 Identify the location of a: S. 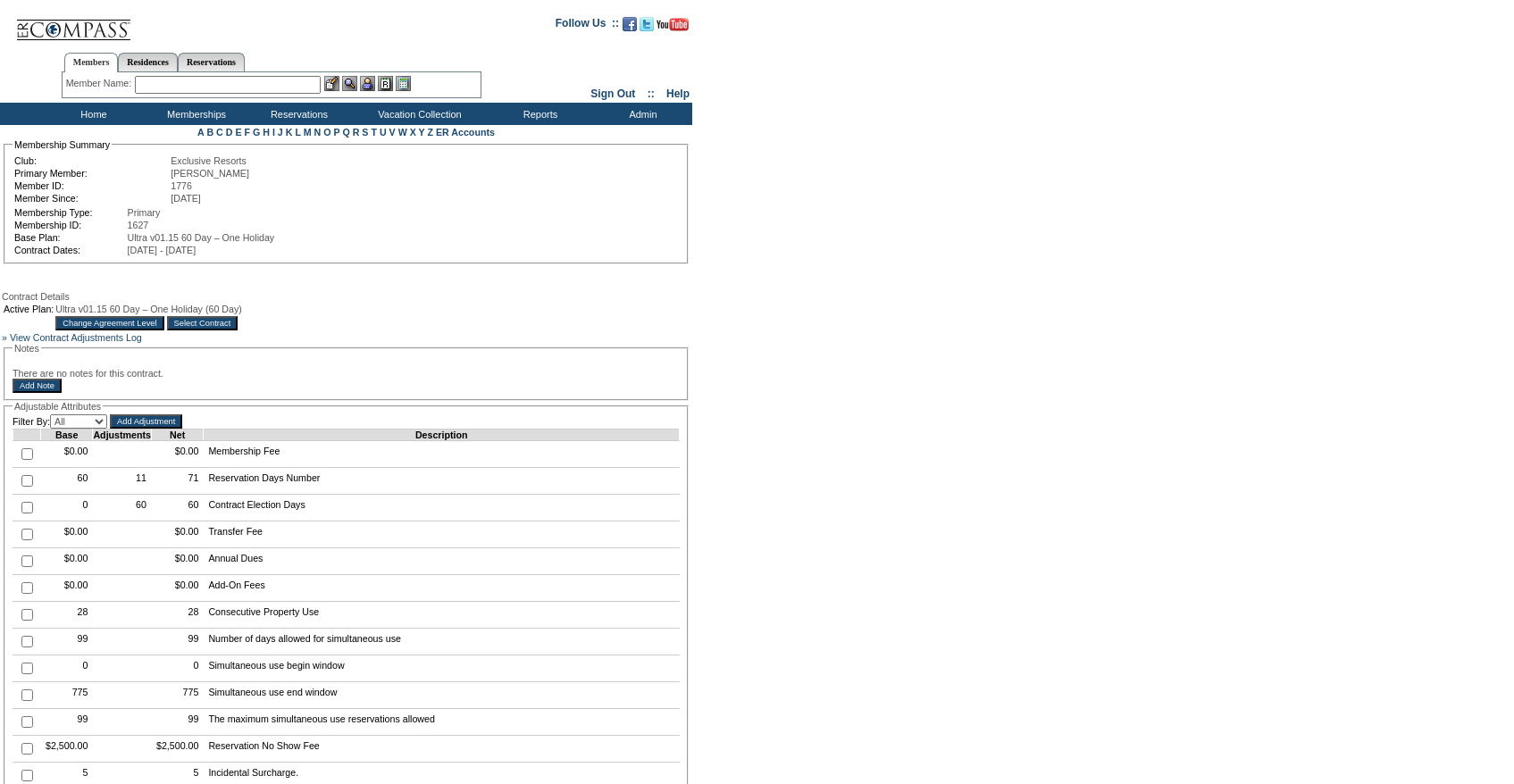
(365, 132).